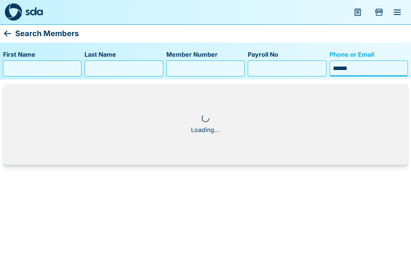 This screenshot has width=411, height=269. Describe the element at coordinates (47, 34) in the screenshot. I see `p: Search Members` at that location.